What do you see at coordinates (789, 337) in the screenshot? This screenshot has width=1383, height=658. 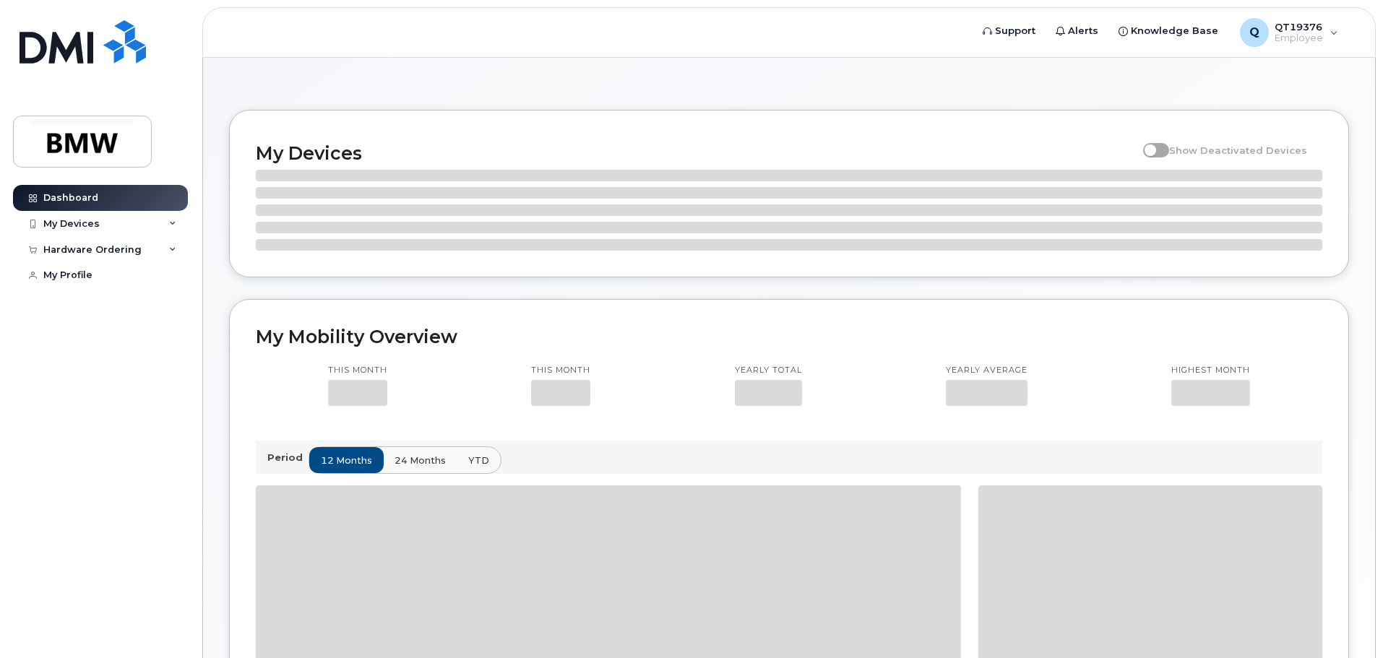 I see `h2: My Mobility Overview` at bounding box center [789, 337].